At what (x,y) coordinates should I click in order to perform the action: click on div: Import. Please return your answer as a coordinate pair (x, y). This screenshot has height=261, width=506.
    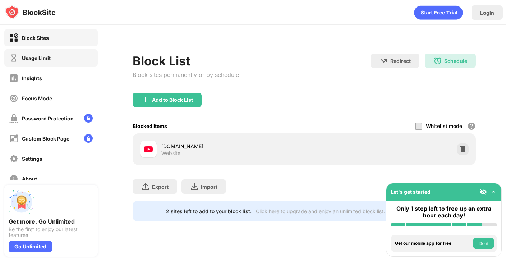
    Looking at the image, I should click on (209, 186).